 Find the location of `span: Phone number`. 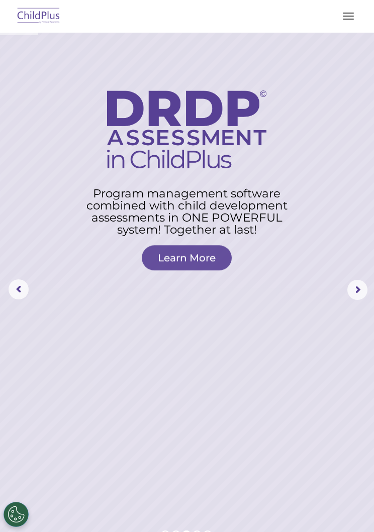

span: Phone number is located at coordinates (182, 103).